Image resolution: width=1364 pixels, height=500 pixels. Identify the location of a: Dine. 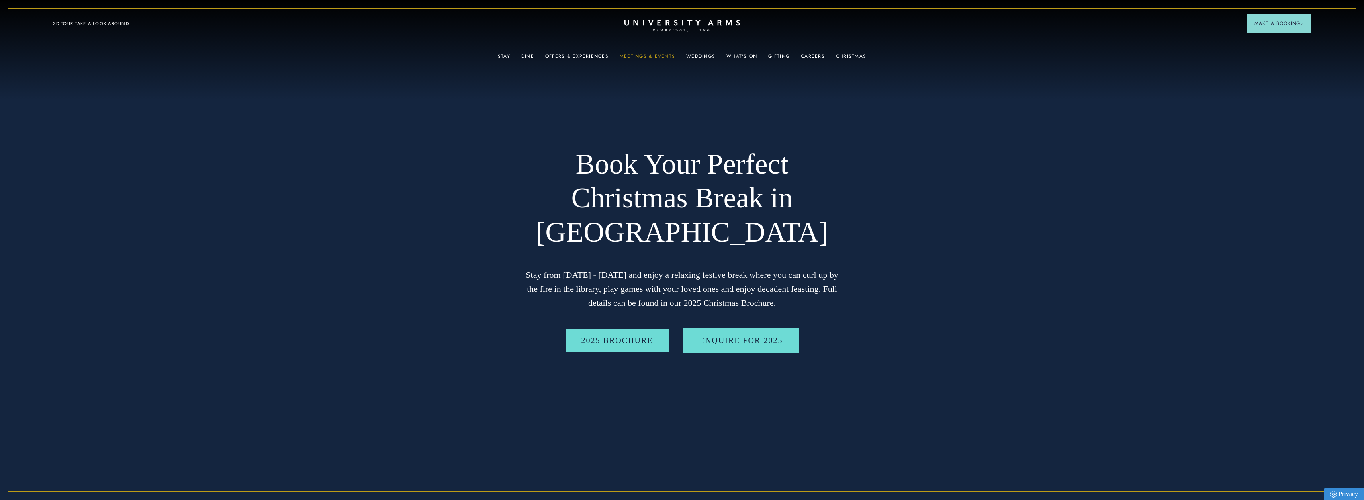
(528, 59).